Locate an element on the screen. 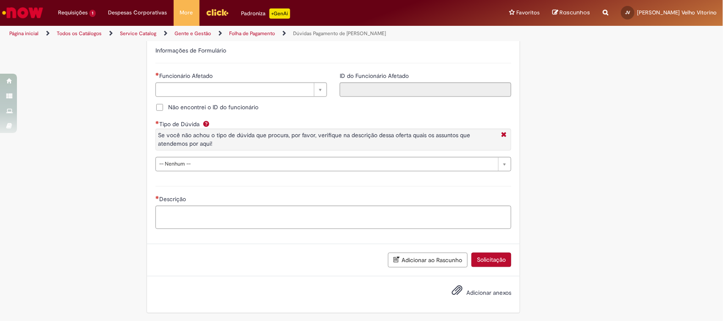 Image resolution: width=723 pixels, height=321 pixels. a: Rascunhos is located at coordinates (571, 13).